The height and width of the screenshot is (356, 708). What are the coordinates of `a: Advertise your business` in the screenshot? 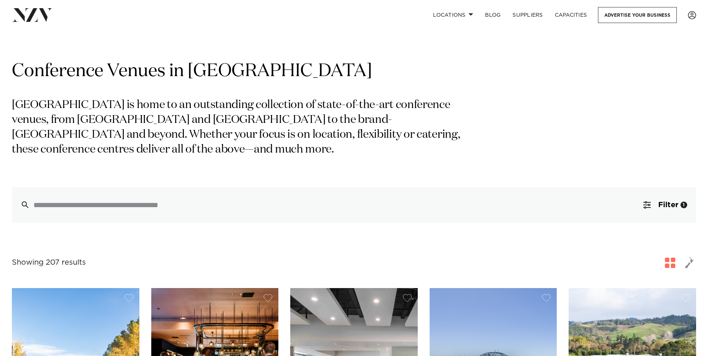 It's located at (637, 15).